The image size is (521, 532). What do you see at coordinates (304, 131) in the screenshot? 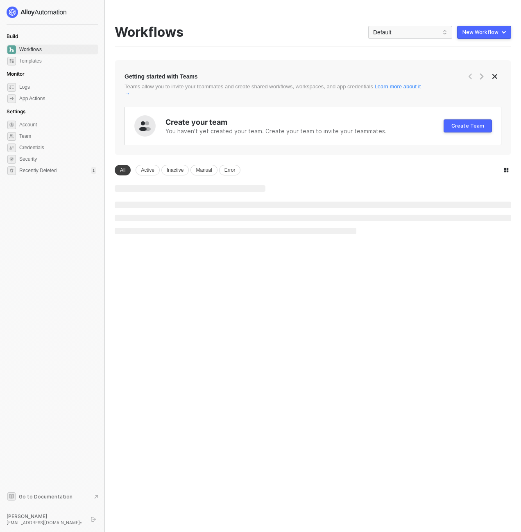
I see `div: You haven't yet created your team. Create your team to invite your teammates.` at bounding box center [304, 131].